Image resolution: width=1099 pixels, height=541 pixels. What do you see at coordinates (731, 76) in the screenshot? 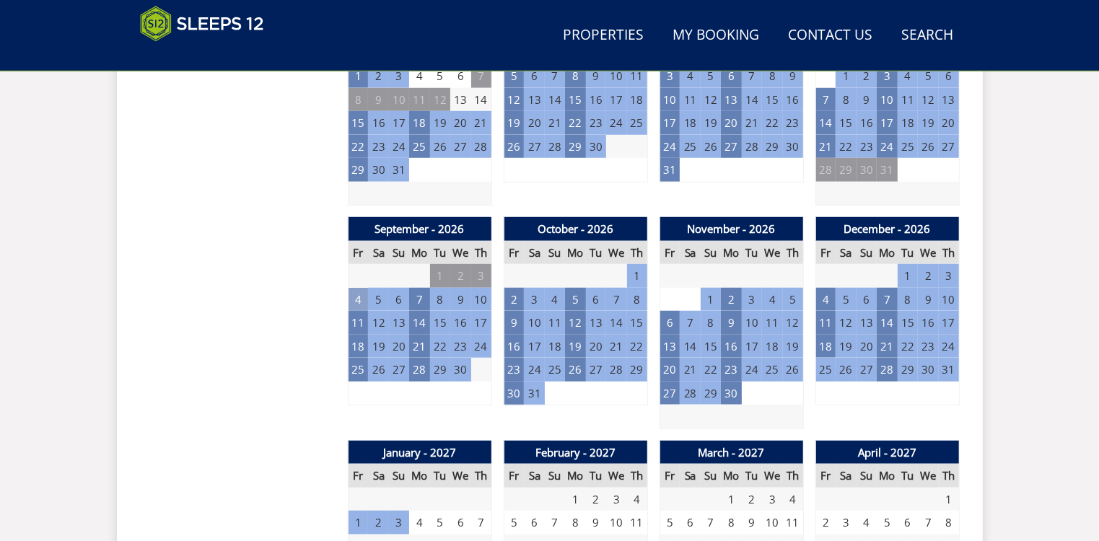
I see `td: 6` at bounding box center [731, 76].